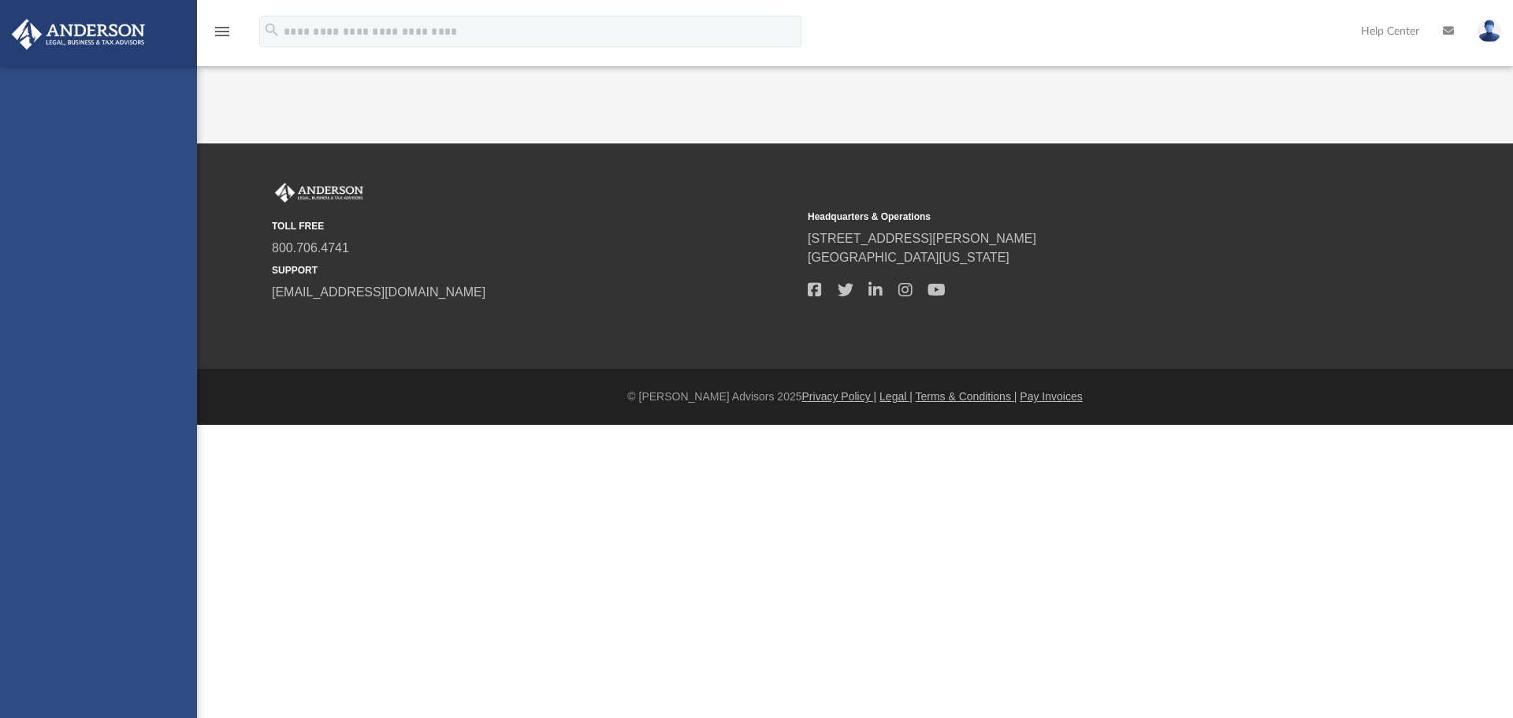  I want to click on small: Headquarters & Operations, so click(1070, 217).